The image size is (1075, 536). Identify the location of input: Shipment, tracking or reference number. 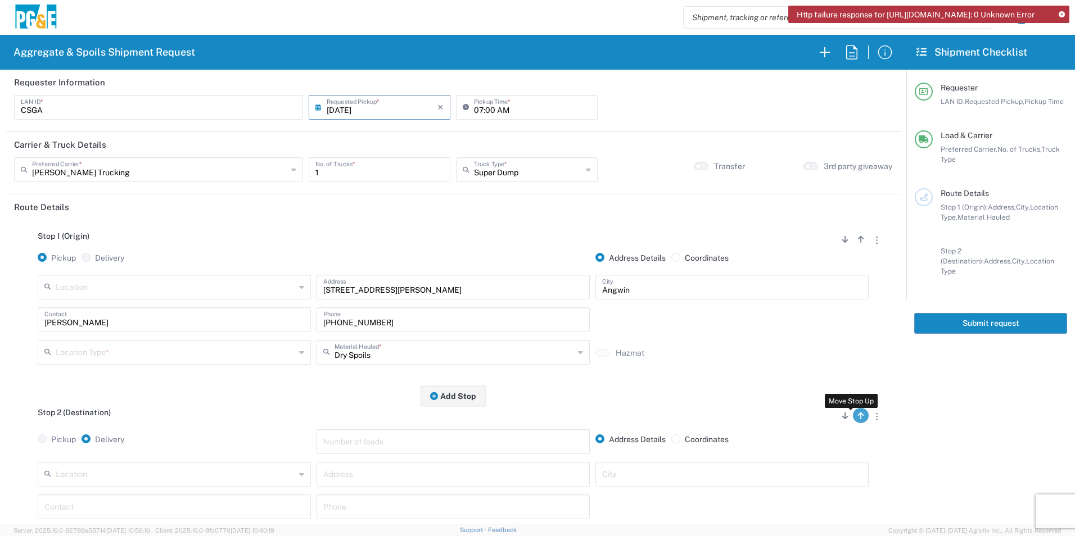
(829, 17).